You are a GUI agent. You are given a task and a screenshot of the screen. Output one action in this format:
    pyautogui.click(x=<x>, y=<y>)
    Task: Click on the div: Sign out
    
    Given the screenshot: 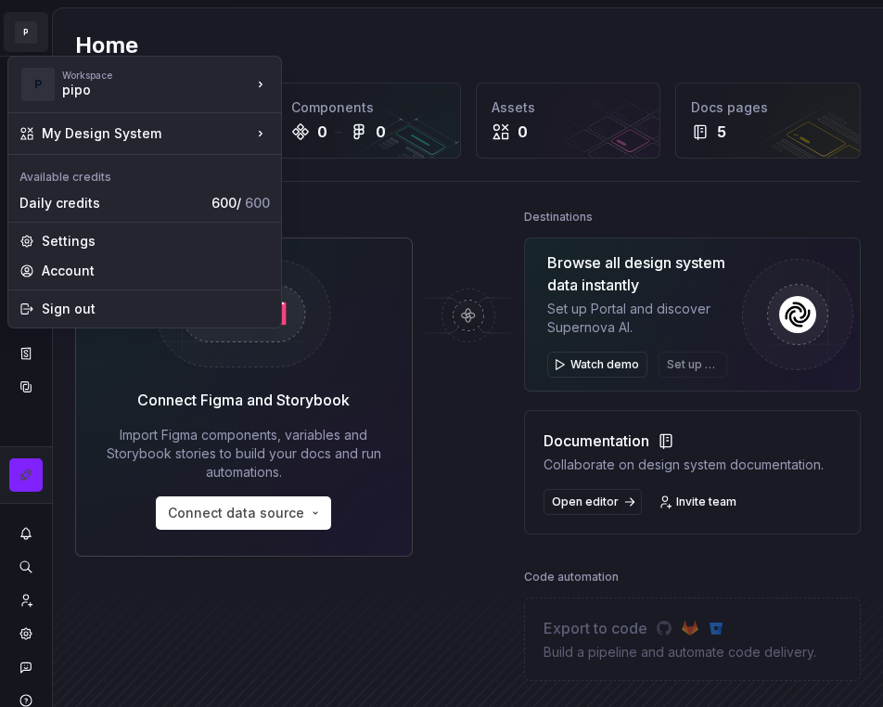 What is the action you would take?
    pyautogui.click(x=156, y=309)
    